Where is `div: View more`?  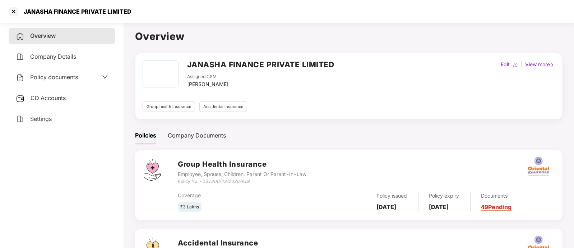
div: View more is located at coordinates (540, 64).